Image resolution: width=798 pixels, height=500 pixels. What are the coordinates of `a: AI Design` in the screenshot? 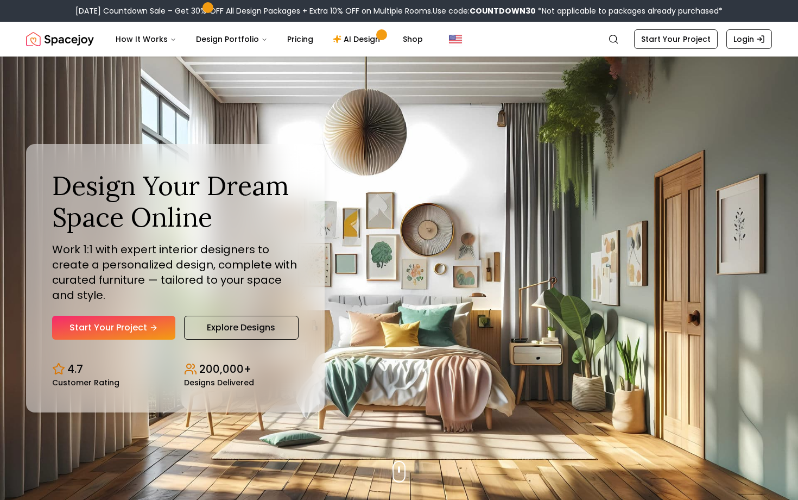 It's located at (358, 39).